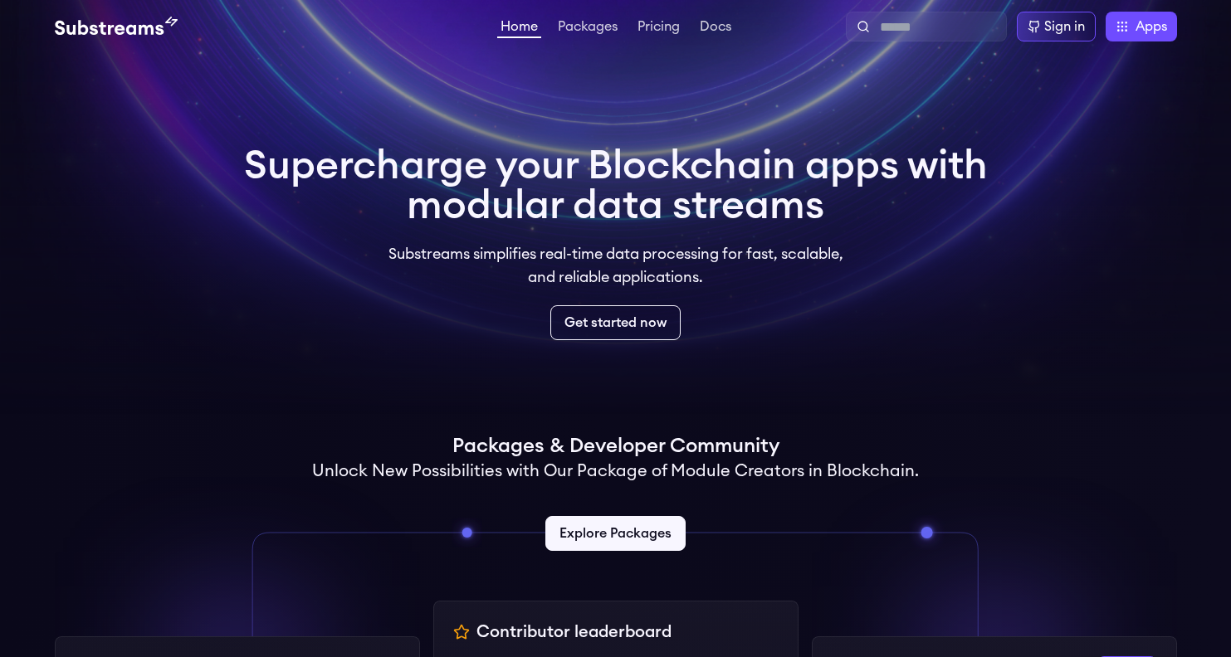 Image resolution: width=1231 pixels, height=657 pixels. What do you see at coordinates (616, 266) in the screenshot?
I see `p: Substreams simplifies real-time data processing for fast, scalable, and reliable applications.` at bounding box center [616, 266].